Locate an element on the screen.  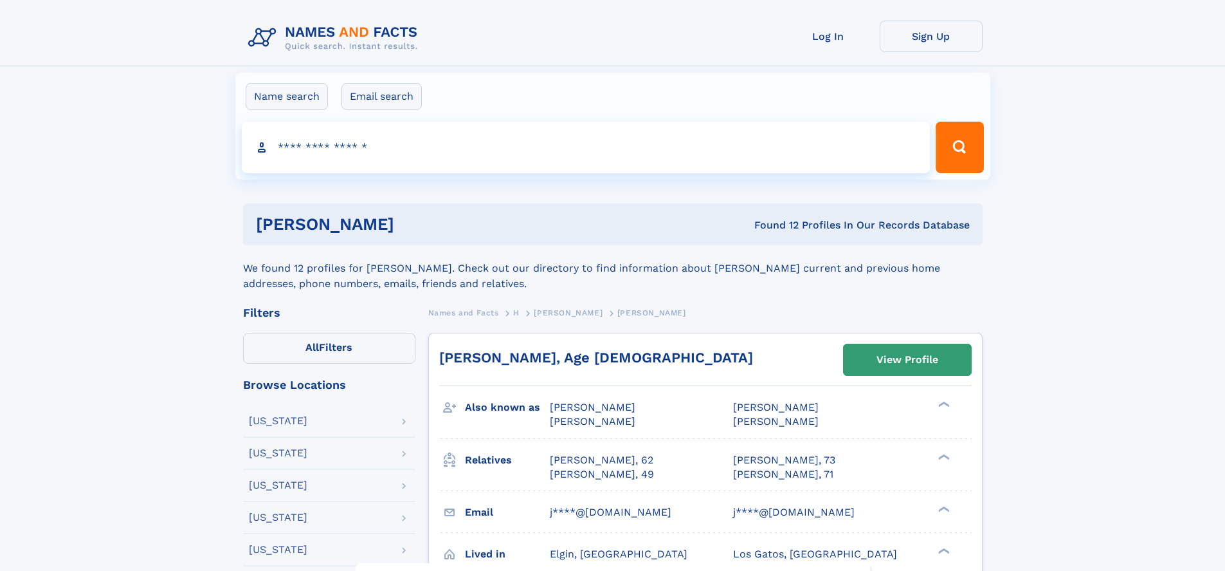
span: H is located at coordinates (517, 313).